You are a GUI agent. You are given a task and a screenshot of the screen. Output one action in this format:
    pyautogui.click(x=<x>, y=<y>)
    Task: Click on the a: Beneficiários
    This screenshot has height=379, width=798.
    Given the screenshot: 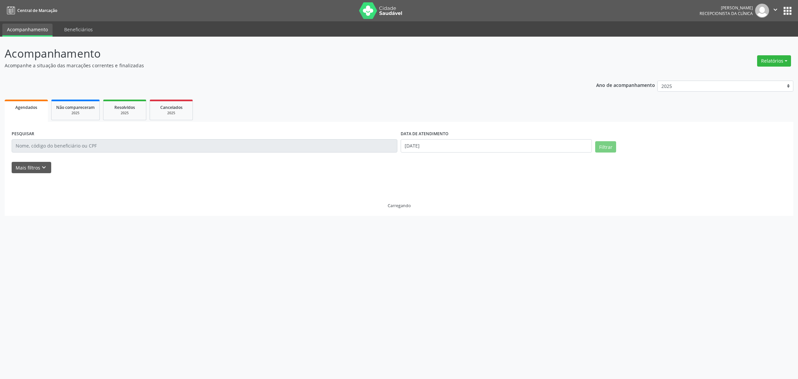 What is the action you would take?
    pyautogui.click(x=79, y=29)
    